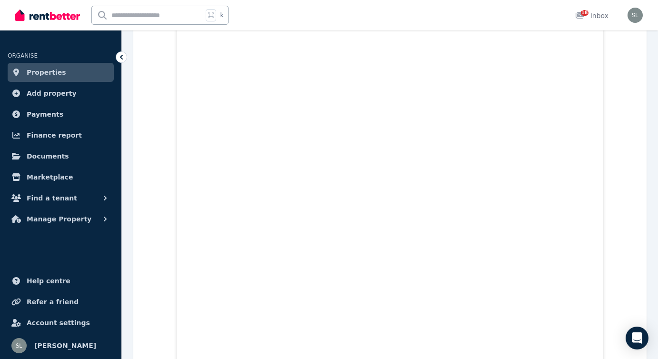 The width and height of the screenshot is (658, 359). What do you see at coordinates (59, 219) in the screenshot?
I see `span: Manage Property` at bounding box center [59, 219].